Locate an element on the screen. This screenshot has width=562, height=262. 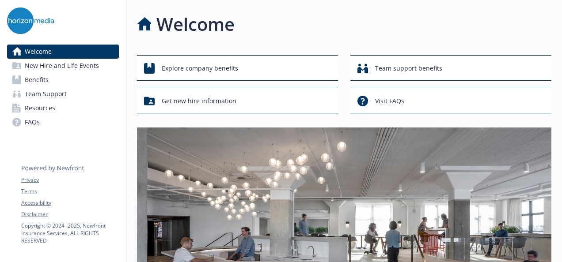
span: Resources is located at coordinates (40, 108).